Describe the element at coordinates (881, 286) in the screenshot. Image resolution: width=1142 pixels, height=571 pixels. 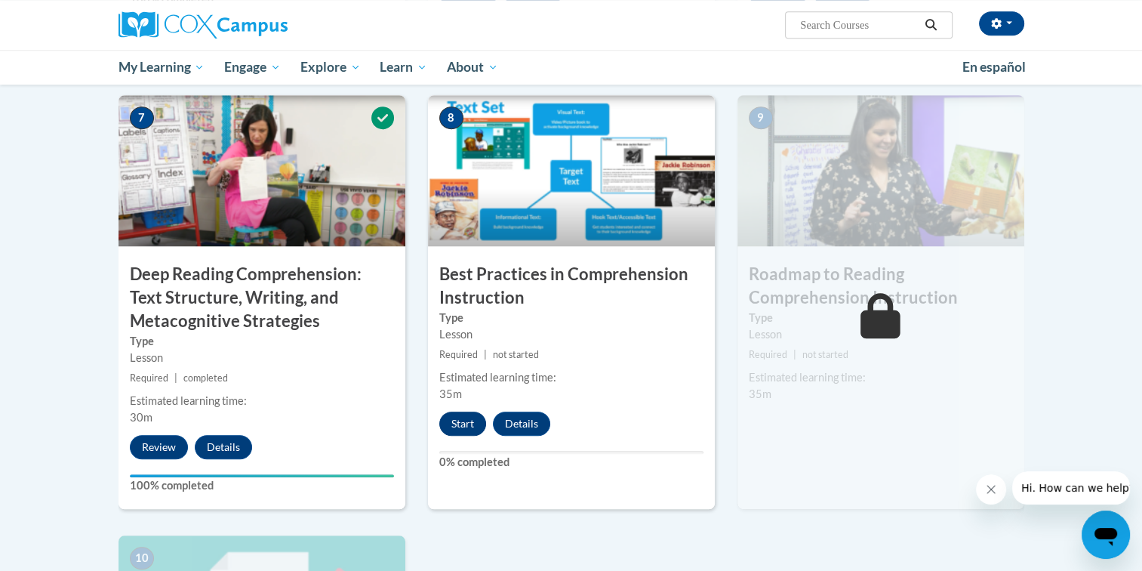
I see `h3: Roadmap to Reading Comprehension Instruction` at that location.